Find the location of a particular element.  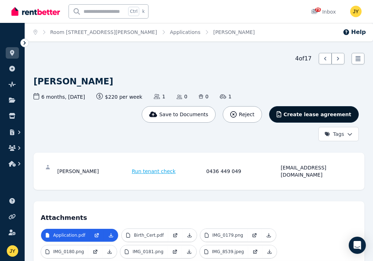

span: $220 per week is located at coordinates (119, 96).